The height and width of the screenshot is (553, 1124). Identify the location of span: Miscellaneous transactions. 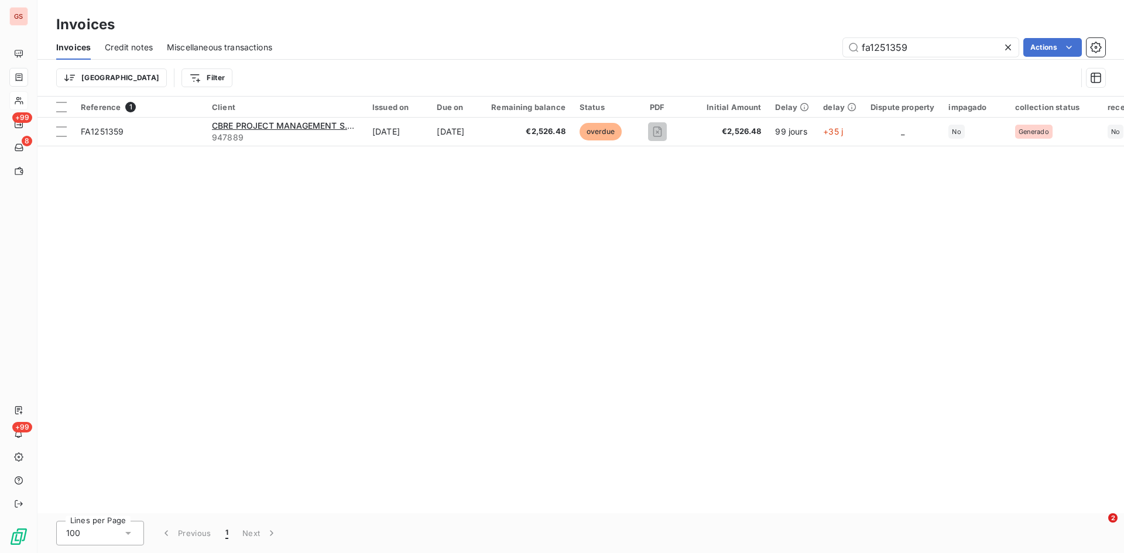
(220, 47).